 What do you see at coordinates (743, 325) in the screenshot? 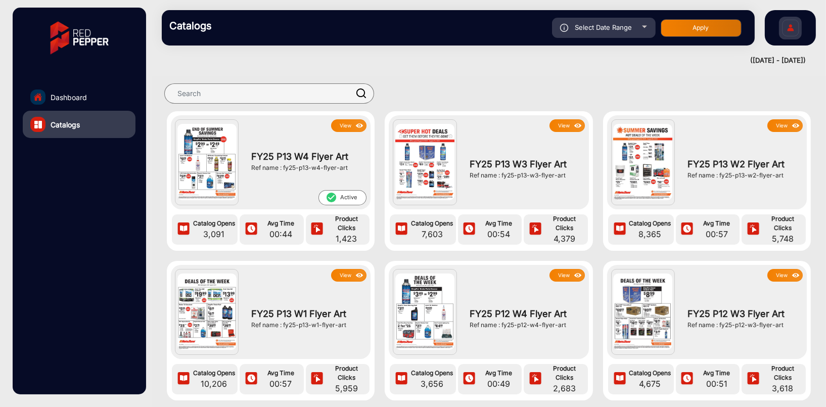
I see `div: Ref name : fy25-p12-w3-flyer-art` at bounding box center [743, 325].